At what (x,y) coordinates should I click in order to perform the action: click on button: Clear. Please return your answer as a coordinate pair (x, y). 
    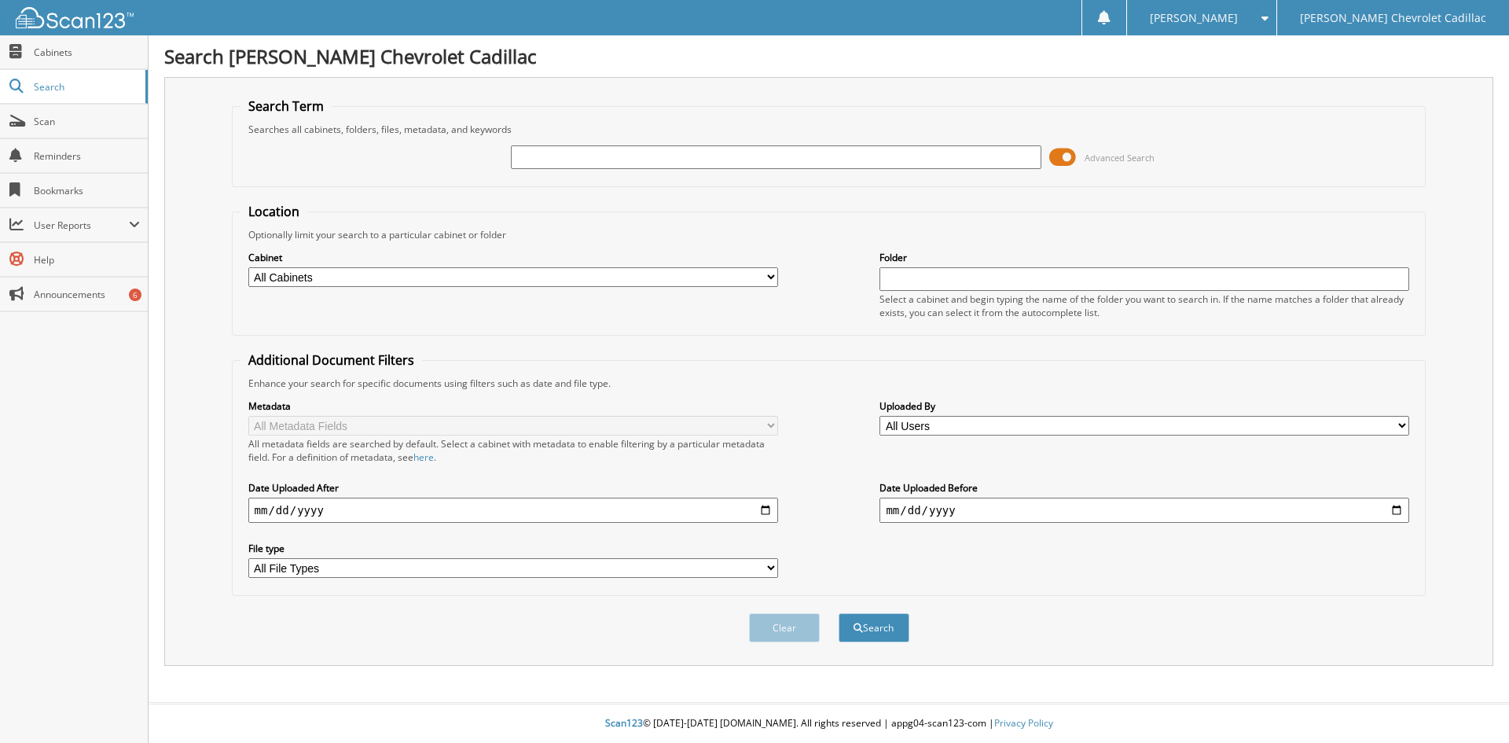
    Looking at the image, I should click on (785, 627).